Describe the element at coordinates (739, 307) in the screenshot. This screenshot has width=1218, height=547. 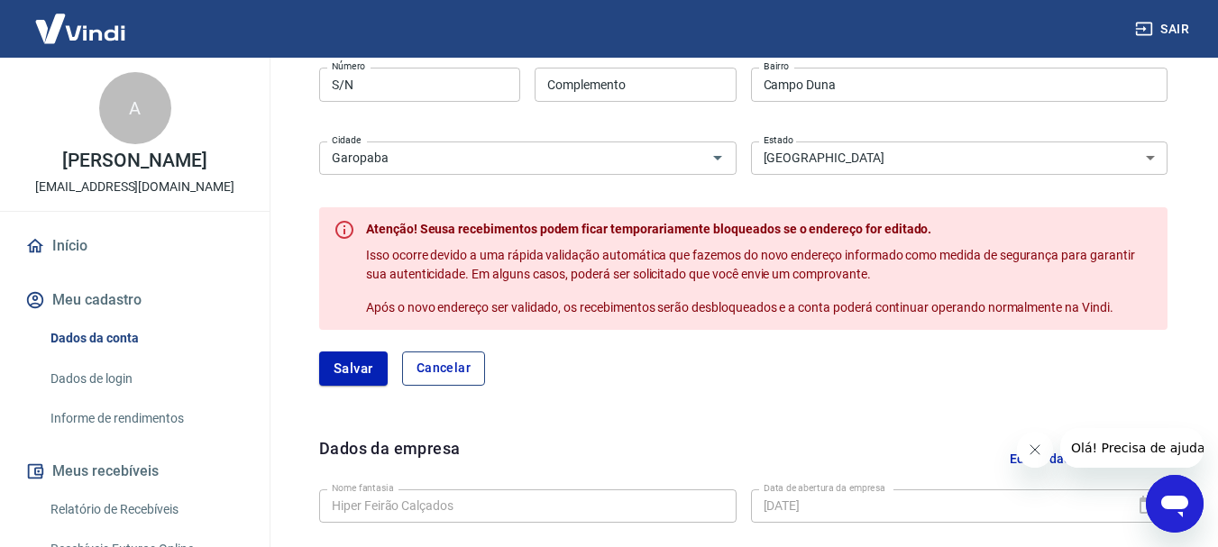
I see `span: Após o novo endereço ser validado, os recebimentos serão desbloqueados e a conta poderá continuar...` at that location.